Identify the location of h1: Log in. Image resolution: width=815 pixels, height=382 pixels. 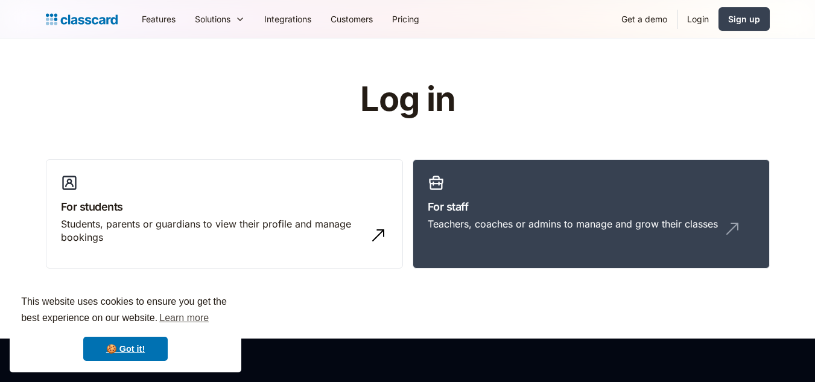
(407, 100).